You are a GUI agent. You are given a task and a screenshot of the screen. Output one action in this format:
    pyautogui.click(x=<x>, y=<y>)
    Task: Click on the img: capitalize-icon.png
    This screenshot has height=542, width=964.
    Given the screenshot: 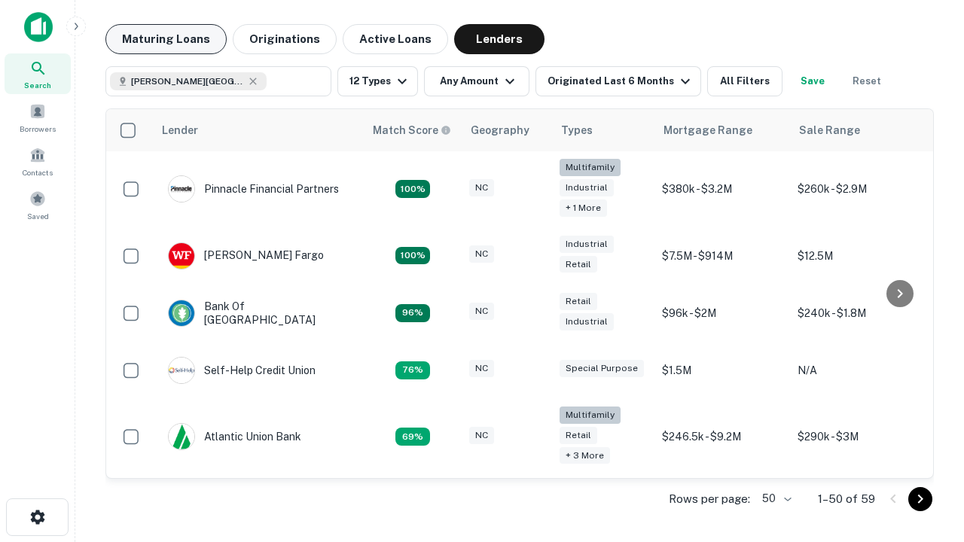 What is the action you would take?
    pyautogui.click(x=38, y=27)
    